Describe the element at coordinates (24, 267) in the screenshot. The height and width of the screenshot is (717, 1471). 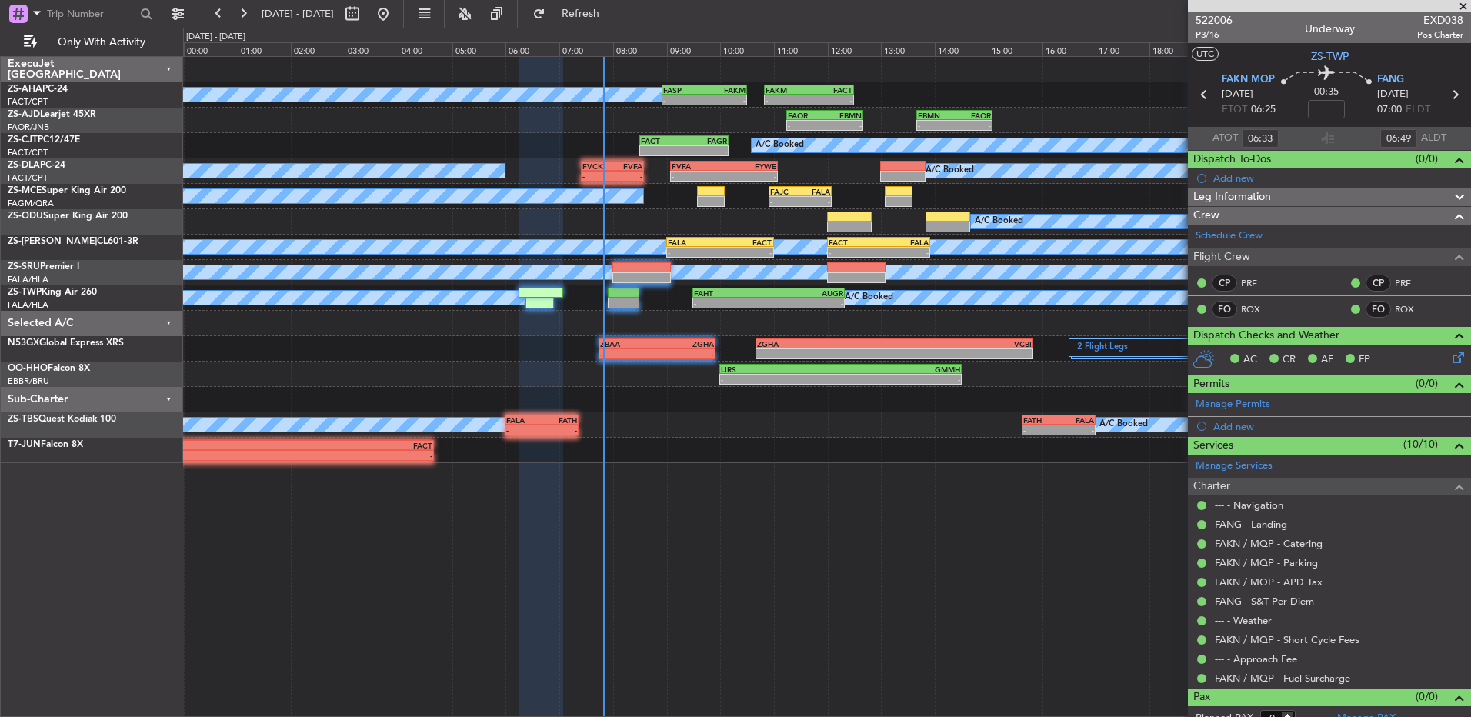
I see `span: ZS-SRU` at that location.